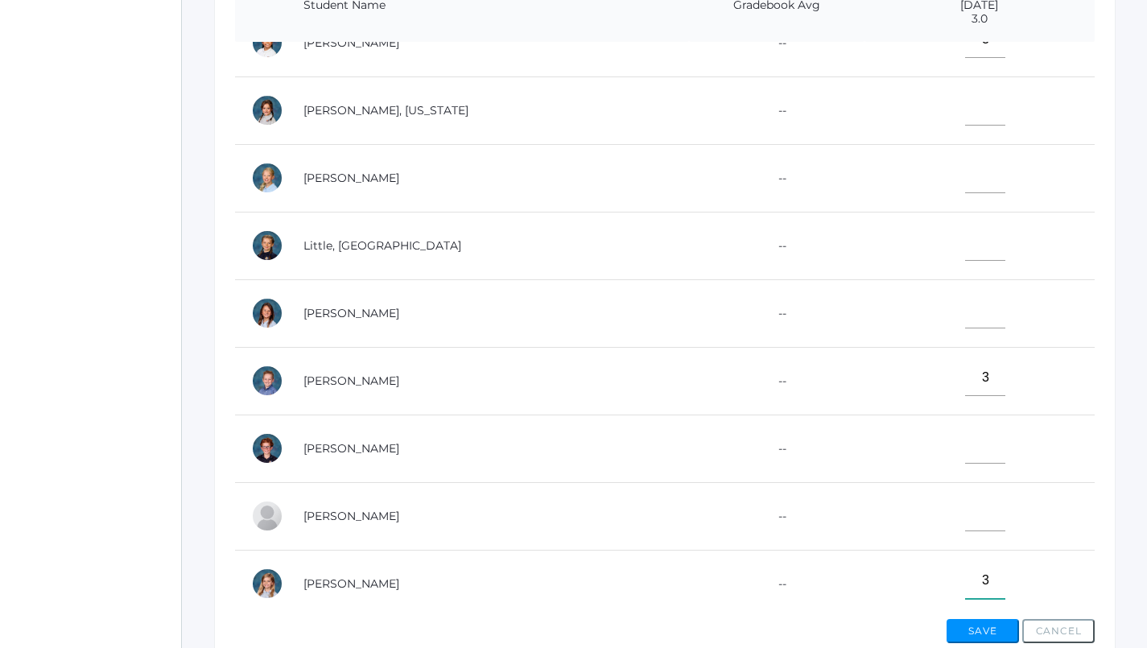 The height and width of the screenshot is (648, 1147). I want to click on div: Dylan Sandeman, so click(267, 381).